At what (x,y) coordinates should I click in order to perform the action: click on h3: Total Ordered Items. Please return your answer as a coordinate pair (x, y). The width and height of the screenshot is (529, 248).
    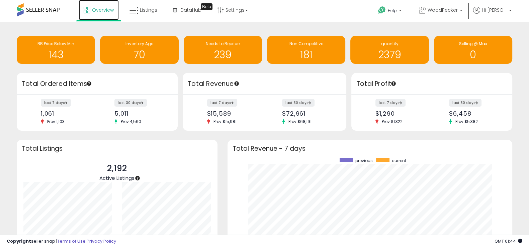
    Looking at the image, I should click on (97, 84).